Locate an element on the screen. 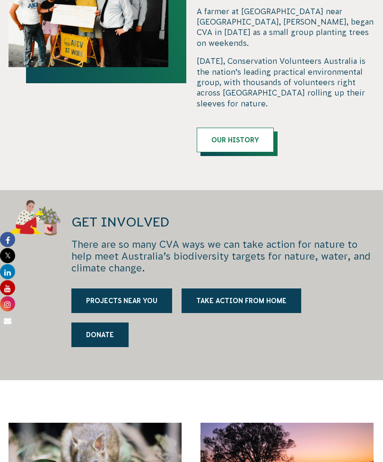  h2: GET INVOLVED is located at coordinates (223, 222).